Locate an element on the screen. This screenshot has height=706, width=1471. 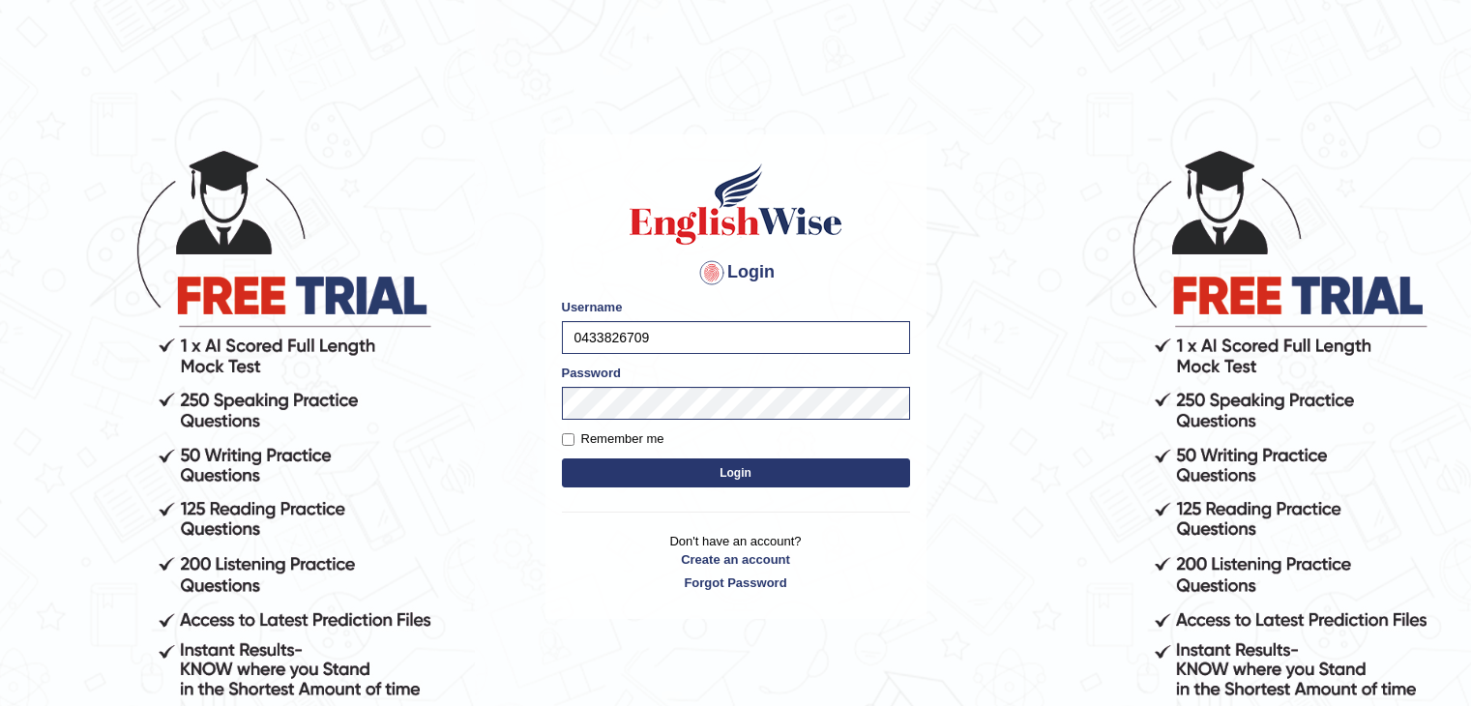
a: Forgot Password is located at coordinates (736, 582).